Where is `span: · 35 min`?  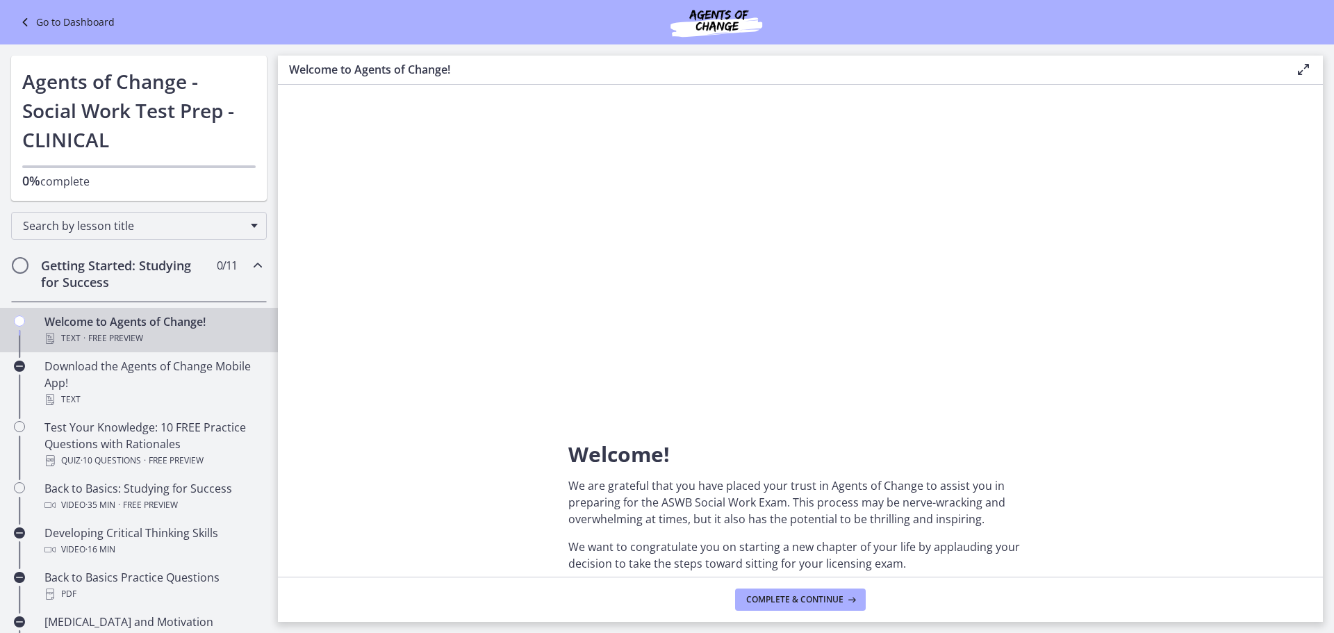 span: · 35 min is located at coordinates (100, 505).